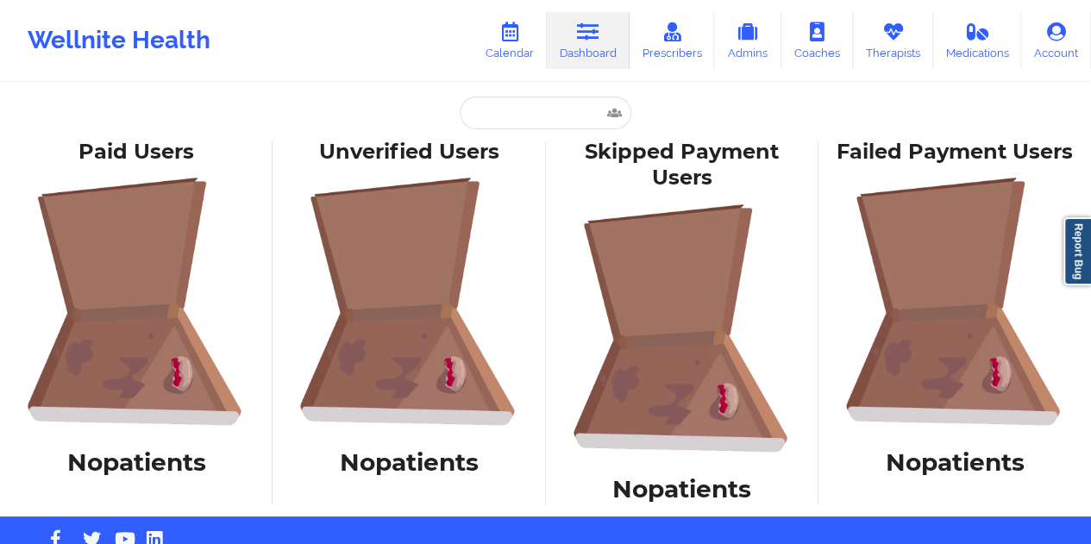  I want to click on a: Medications, so click(977, 41).